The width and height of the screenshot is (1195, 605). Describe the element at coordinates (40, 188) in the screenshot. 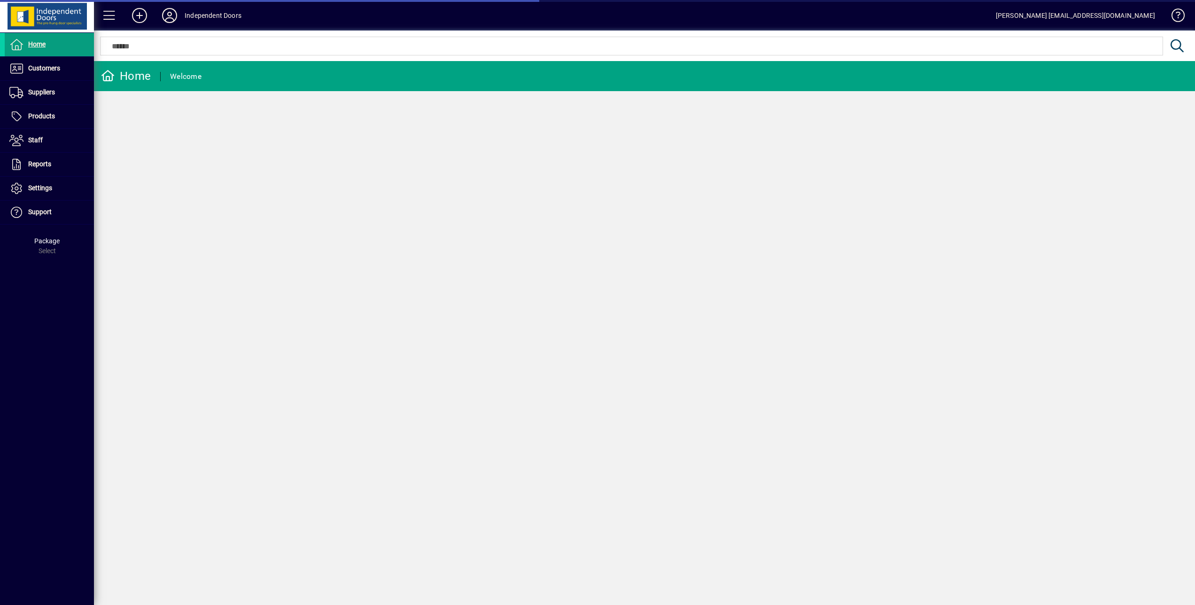

I see `span: Settings` at that location.